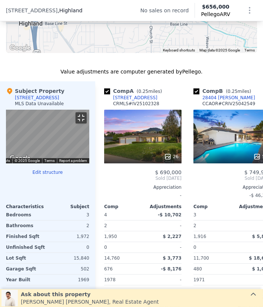 Image resolution: width=263 pixels, height=307 pixels. Describe the element at coordinates (35, 91) in the screenshot. I see `div: Subject Property` at that location.